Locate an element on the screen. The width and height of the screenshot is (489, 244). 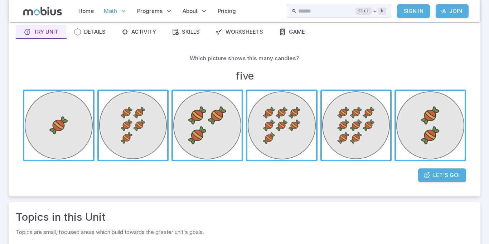
a: Pricing is located at coordinates (227, 11).